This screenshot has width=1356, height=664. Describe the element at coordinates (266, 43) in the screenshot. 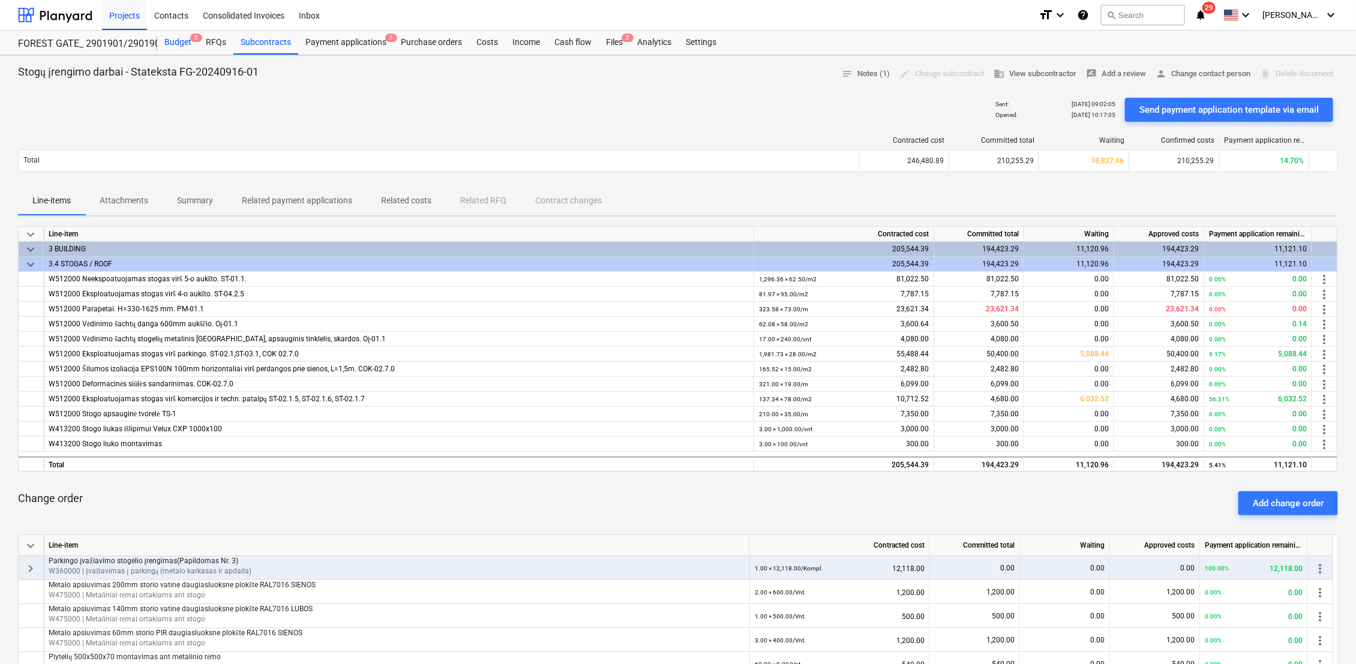

I see `div: Subcontracts` at that location.